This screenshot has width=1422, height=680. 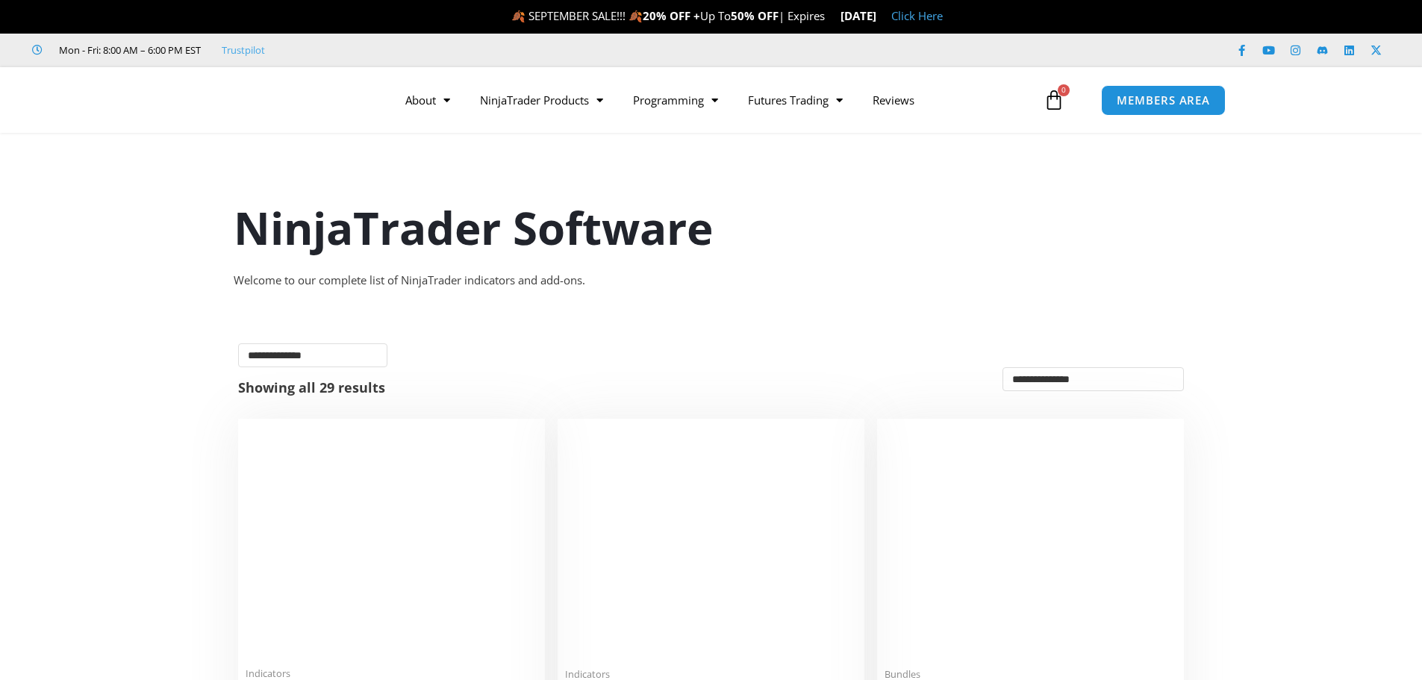 I want to click on div: Welcome to our complete list of NinjaTrader indicators and add-ons., so click(x=711, y=281).